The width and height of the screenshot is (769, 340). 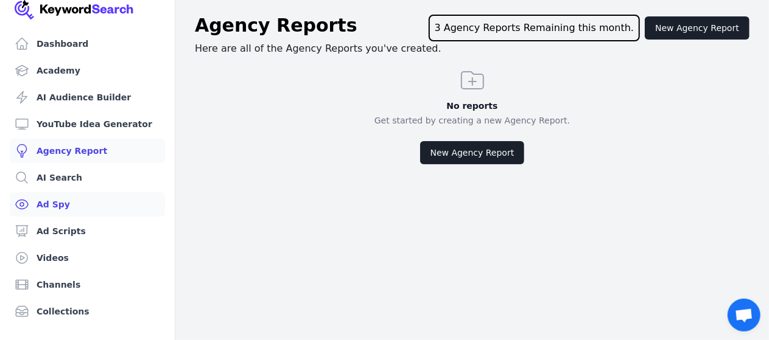 What do you see at coordinates (535, 28) in the screenshot?
I see `div: 3 Agency Reports Remaining this month.` at bounding box center [535, 28].